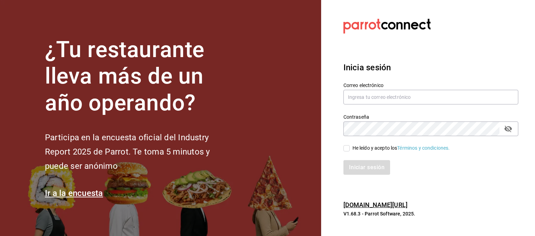  I want to click on p: V1.68.3 - Parrot Software, 2025., so click(430, 214).